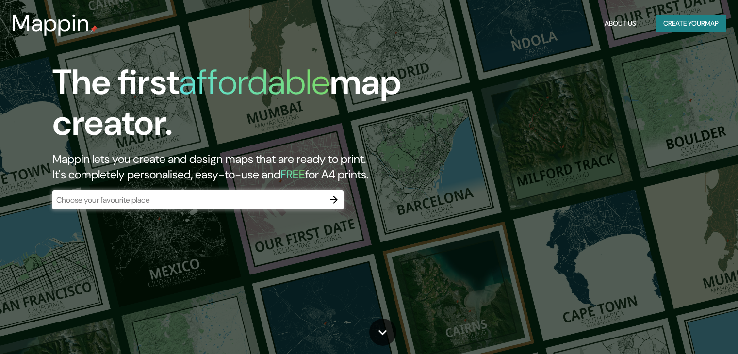 Image resolution: width=738 pixels, height=354 pixels. Describe the element at coordinates (237, 107) in the screenshot. I see `h1: The first map creator.` at that location.